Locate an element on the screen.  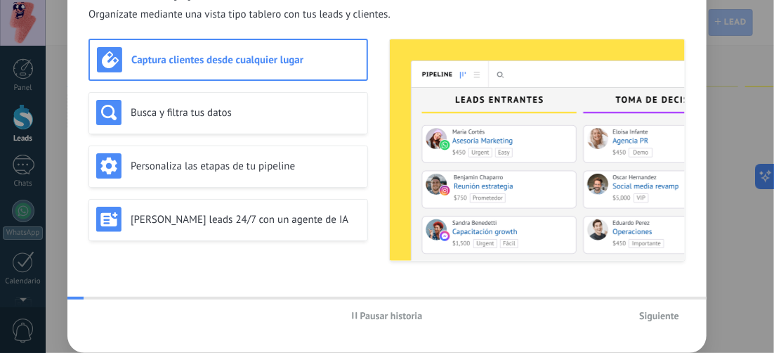
h3: Busca y filtra tus datos is located at coordinates (245, 112).